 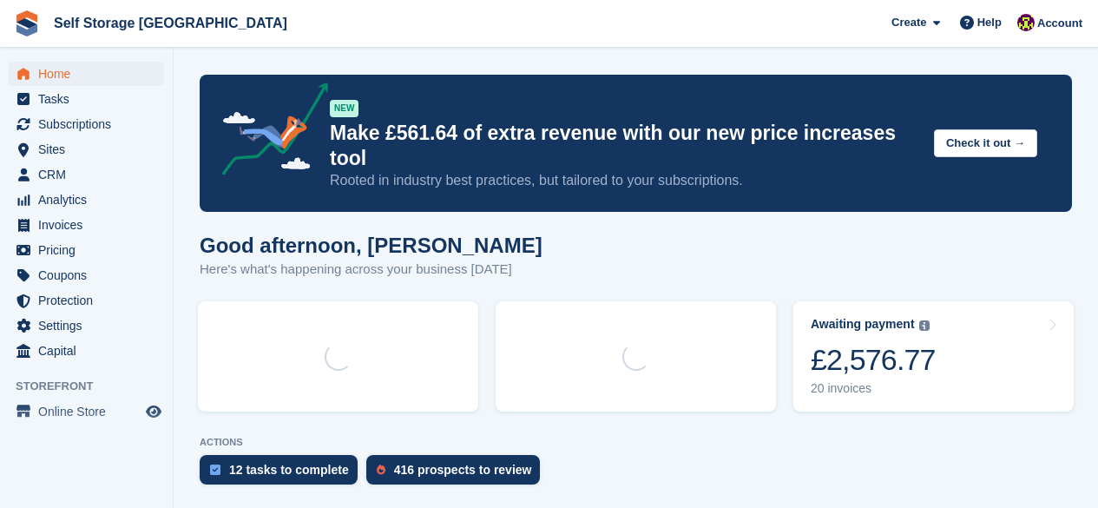 I want to click on span: Sites, so click(x=90, y=149).